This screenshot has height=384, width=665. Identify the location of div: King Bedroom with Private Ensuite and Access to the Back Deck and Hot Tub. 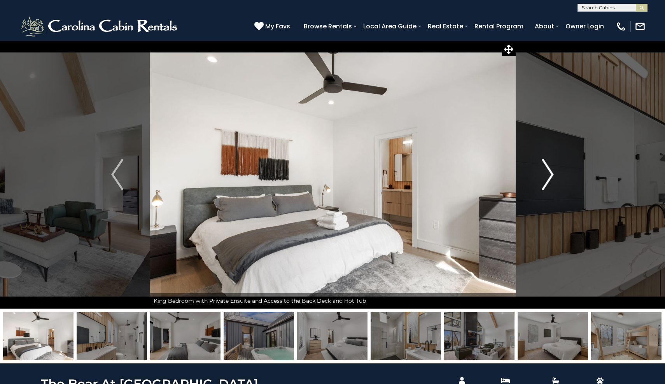
(333, 301).